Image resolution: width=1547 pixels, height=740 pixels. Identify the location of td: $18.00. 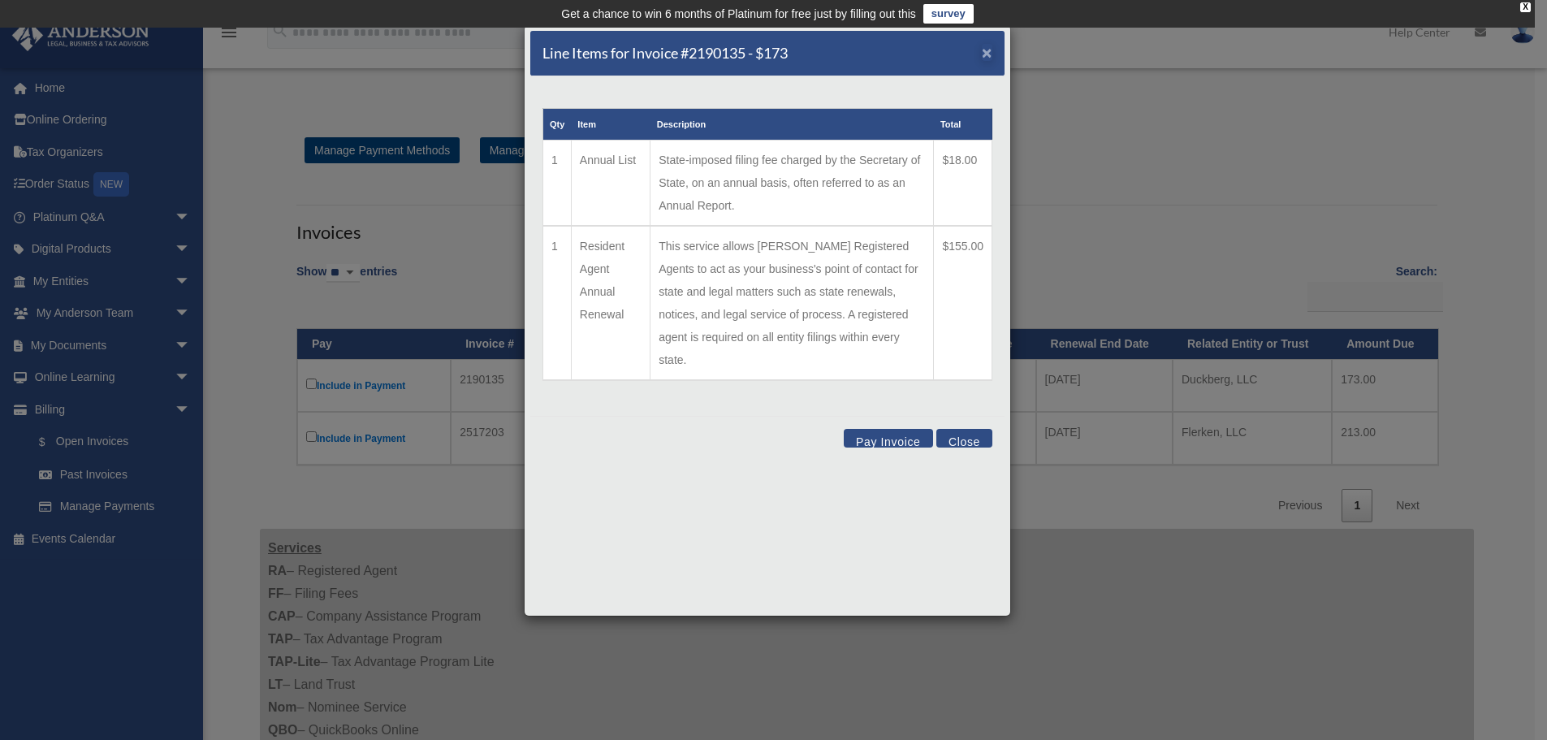
(963, 183).